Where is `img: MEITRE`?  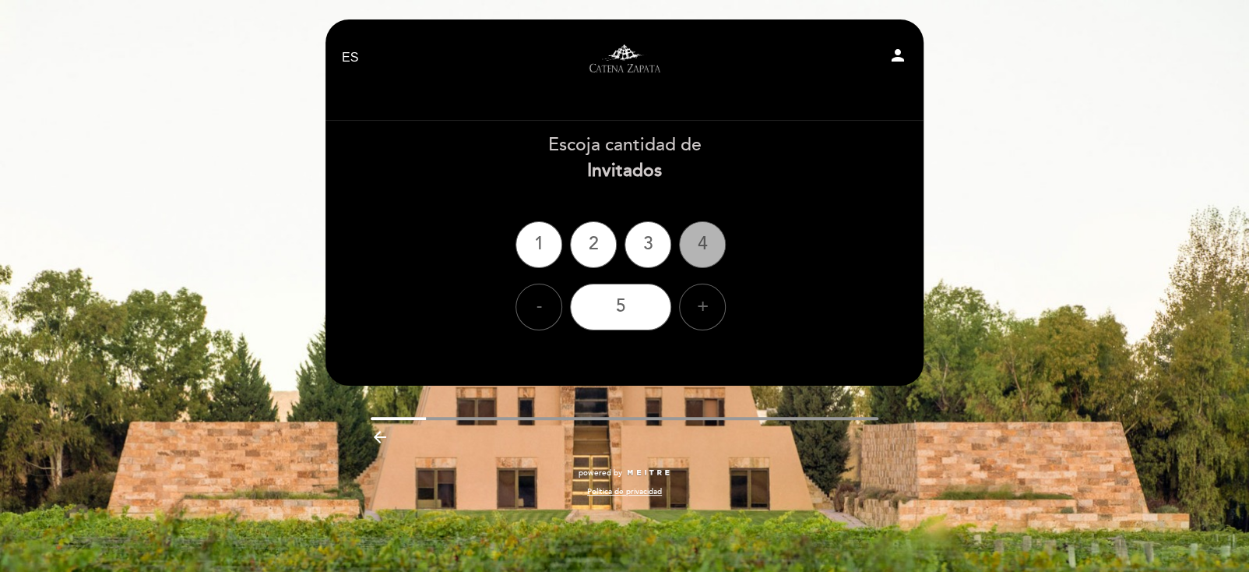 img: MEITRE is located at coordinates (648, 473).